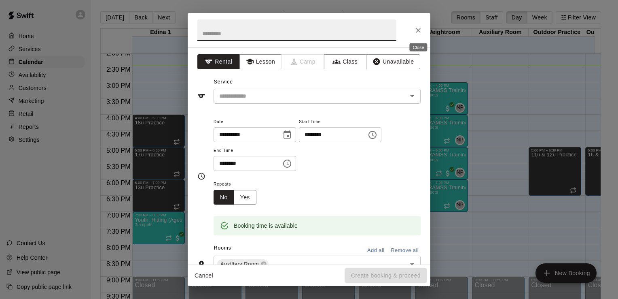  Describe the element at coordinates (266, 225) in the screenshot. I see `div: Booking time is available` at that location.